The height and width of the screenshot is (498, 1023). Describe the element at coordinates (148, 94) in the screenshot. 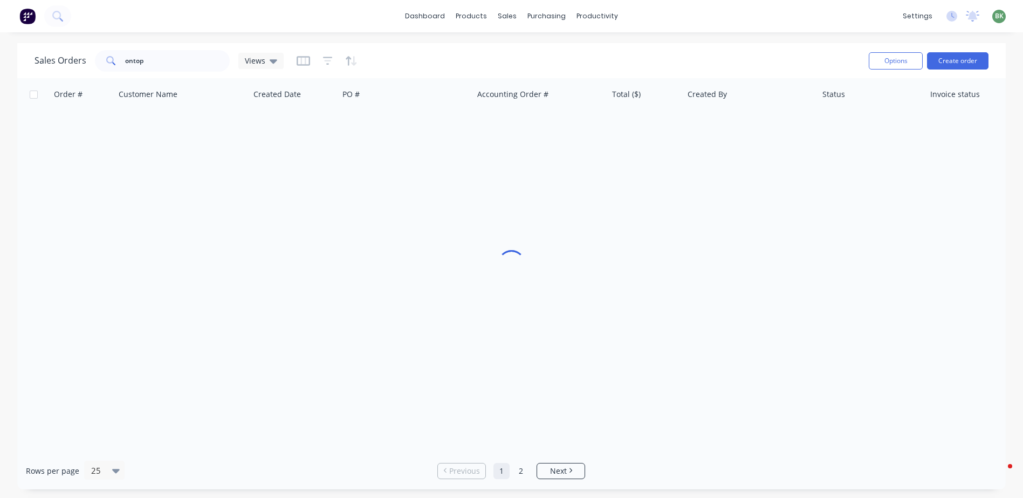

I see `div: Customer Name` at that location.